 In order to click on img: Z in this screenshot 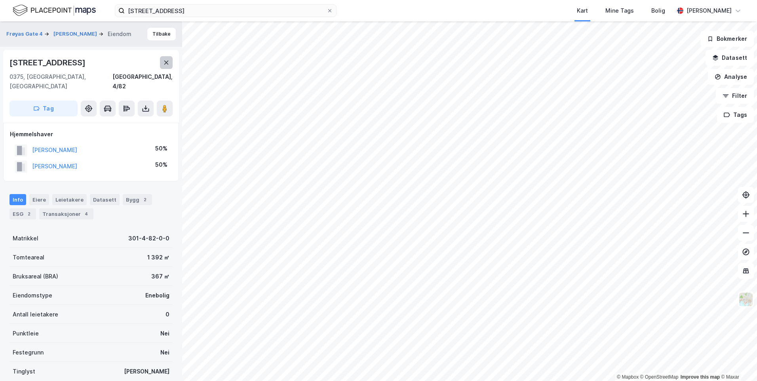, I will do `click(746, 299)`.